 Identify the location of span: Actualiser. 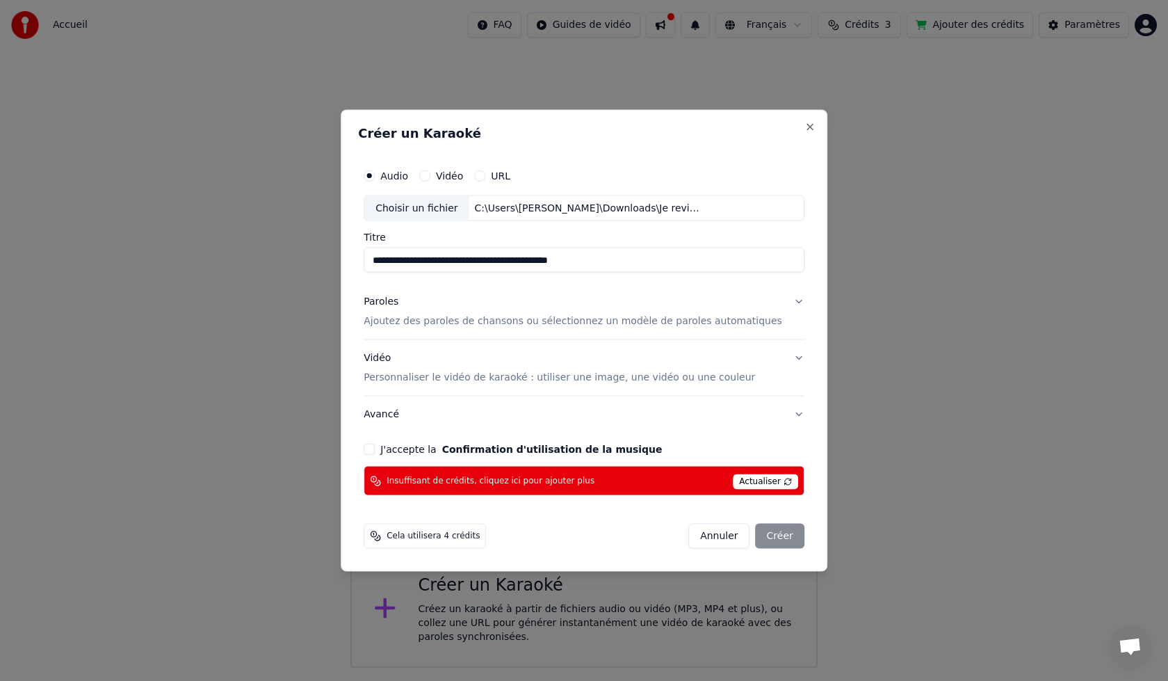
(766, 482).